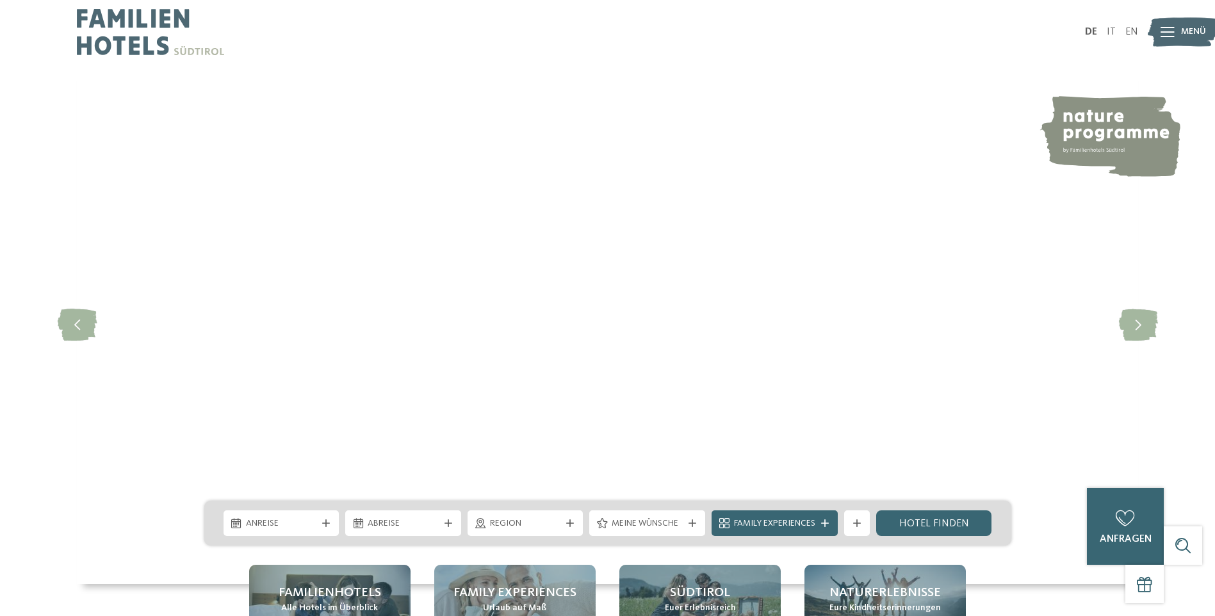 The width and height of the screenshot is (1215, 616). Describe the element at coordinates (281, 524) in the screenshot. I see `span: Anreise` at that location.